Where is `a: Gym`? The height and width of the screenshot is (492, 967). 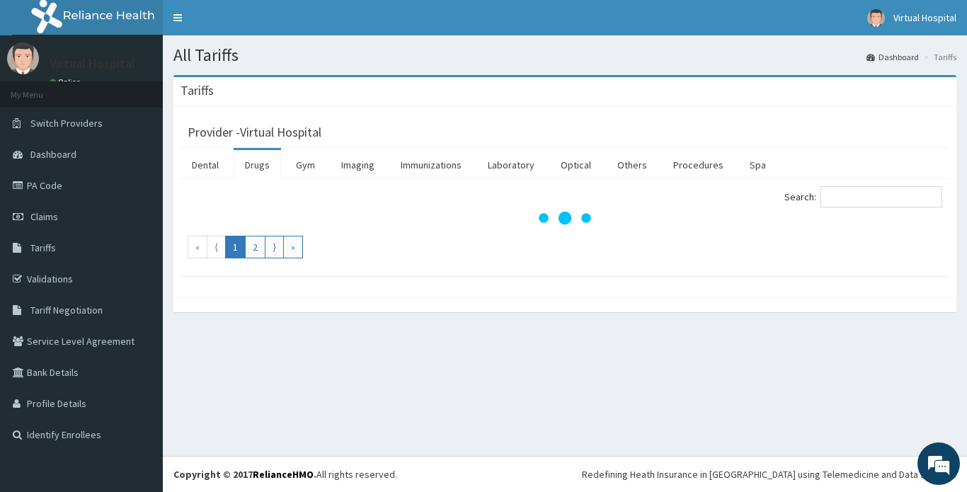 a: Gym is located at coordinates (305, 165).